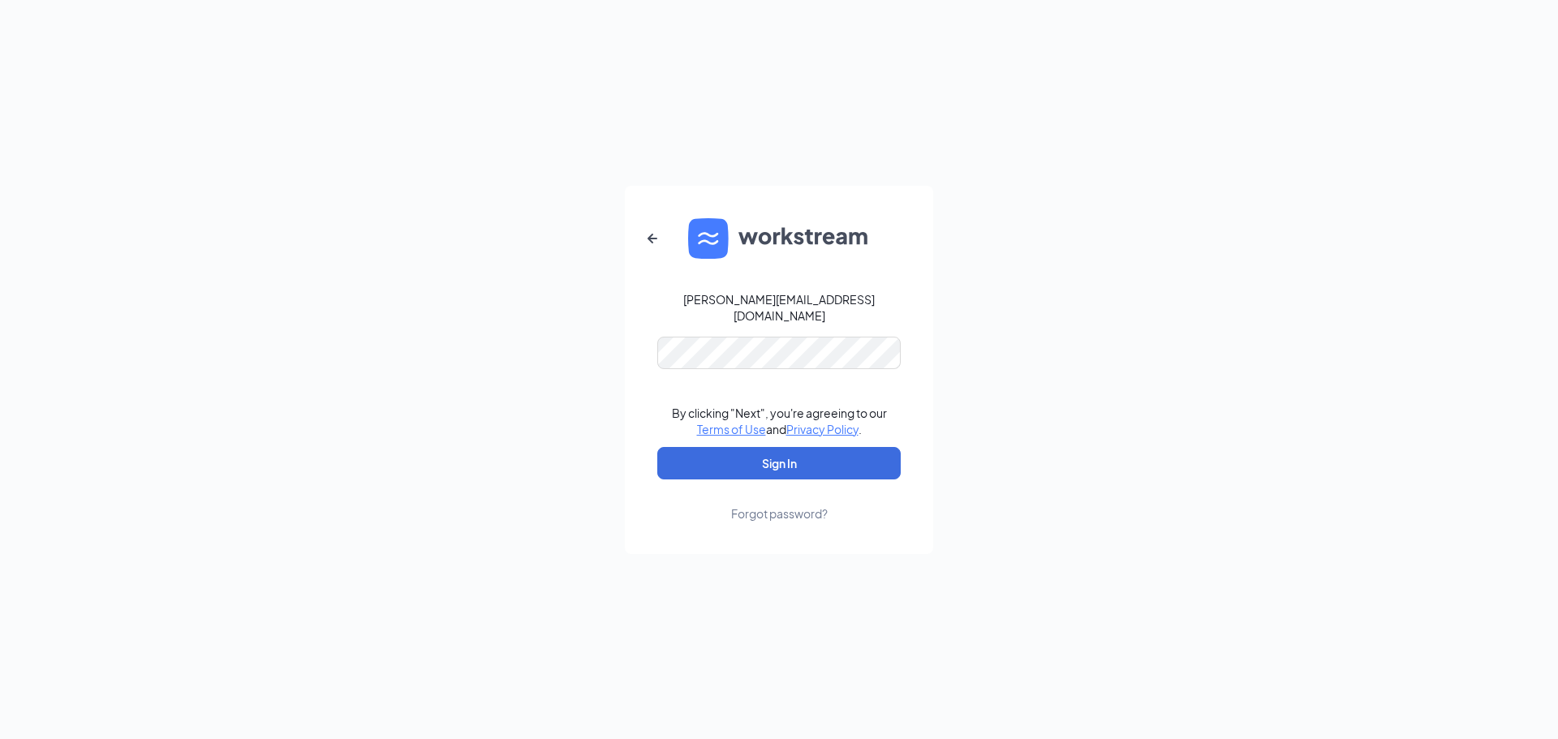 This screenshot has height=739, width=1558. Describe the element at coordinates (731, 429) in the screenshot. I see `a: Terms of Use` at that location.